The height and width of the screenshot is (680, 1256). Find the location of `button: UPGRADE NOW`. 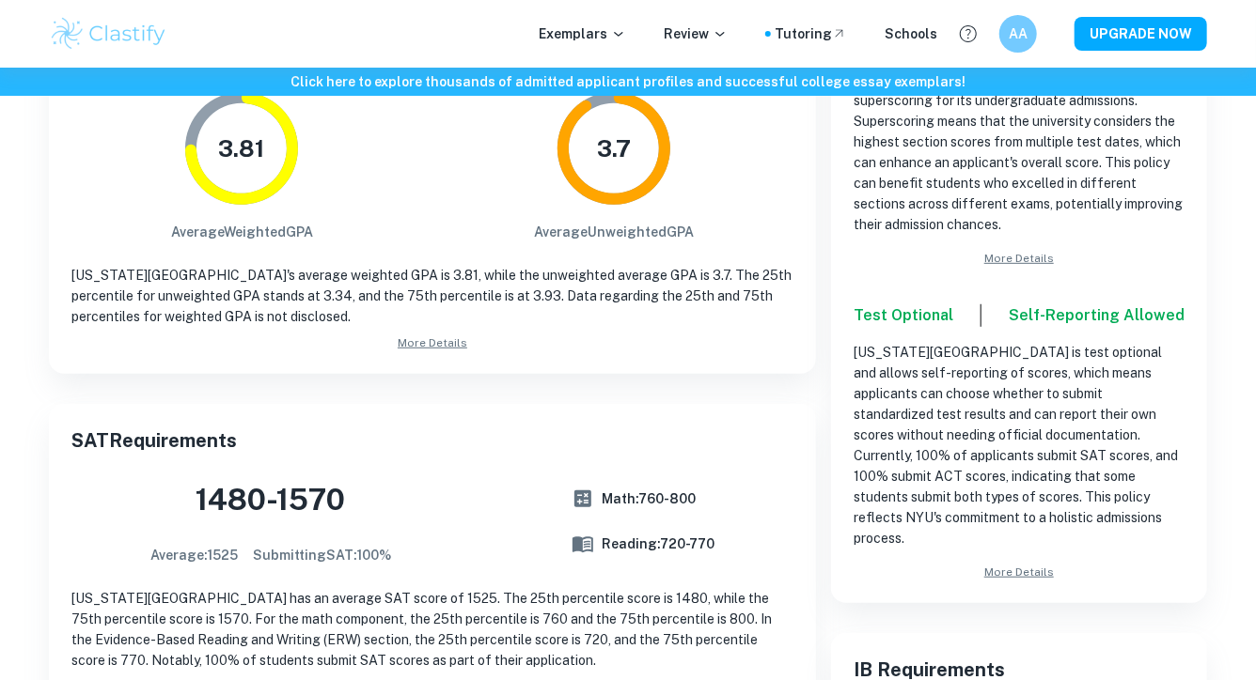

button: UPGRADE NOW is located at coordinates (1140, 34).